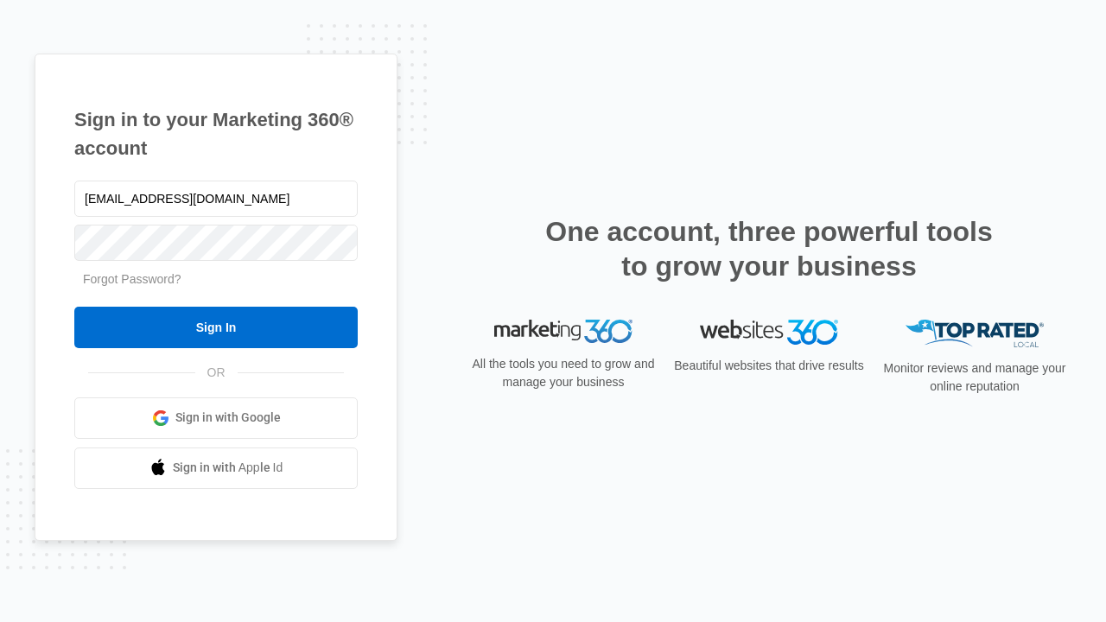  I want to click on h2: One account, three powerful tools to grow your business, so click(769, 249).